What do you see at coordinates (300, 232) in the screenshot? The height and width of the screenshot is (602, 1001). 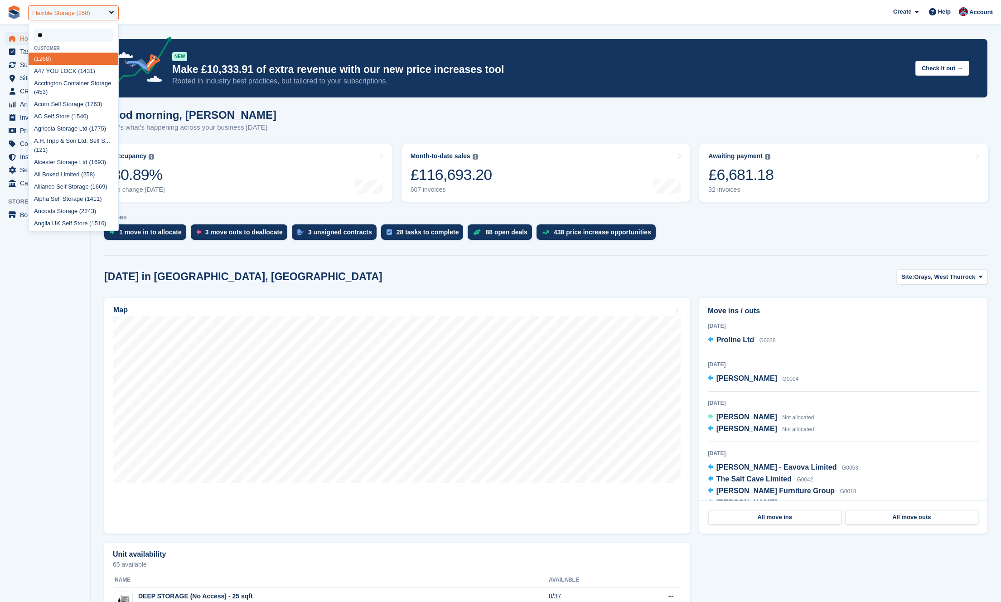 I see `img: contract_signature_icon-13c848040528278c33f63329250d36e43548de30e8caae1d1a13099fd9432cc5.svg` at bounding box center [300, 232].